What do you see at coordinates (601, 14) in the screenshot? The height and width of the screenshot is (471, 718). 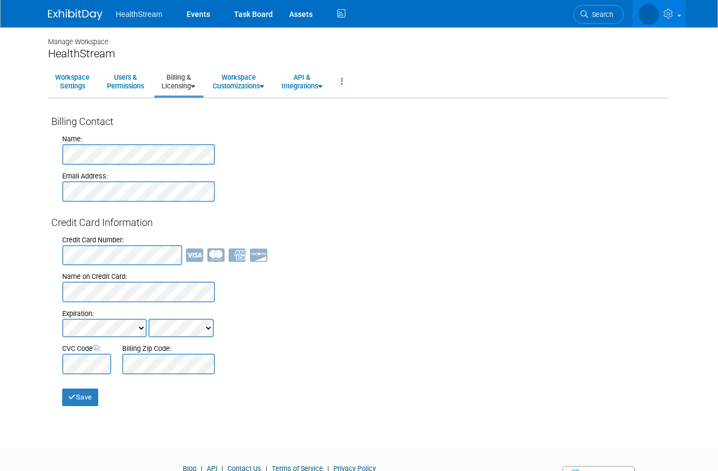 I see `span: Search` at bounding box center [601, 14].